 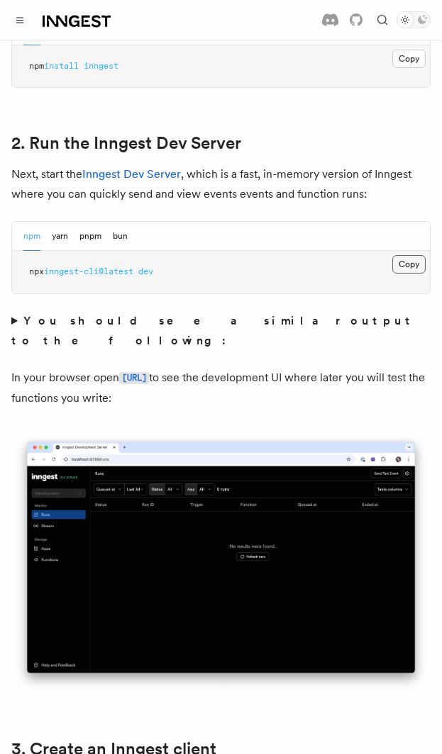 I want to click on span: dev, so click(x=145, y=272).